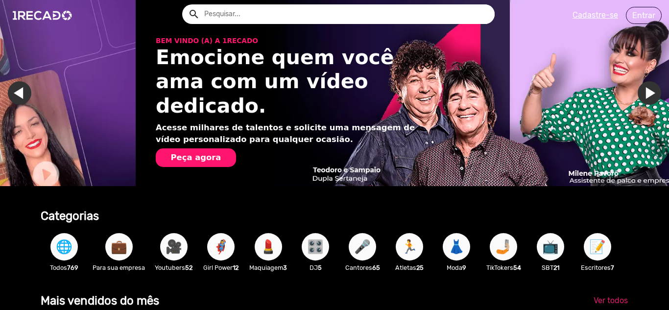  What do you see at coordinates (610, 300) in the screenshot?
I see `span: Ver todos` at bounding box center [610, 300].